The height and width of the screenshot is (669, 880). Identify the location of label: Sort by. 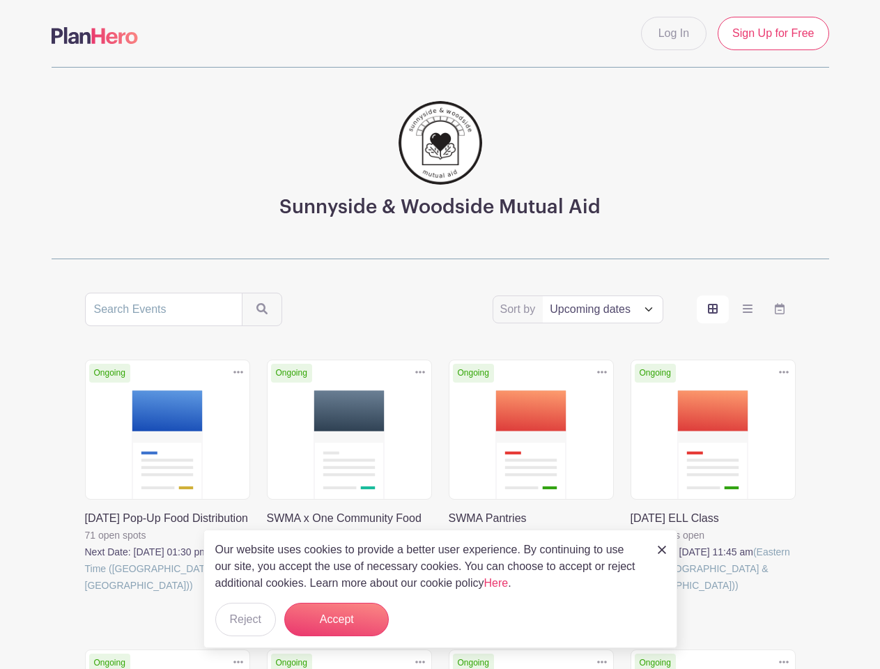
(520, 309).